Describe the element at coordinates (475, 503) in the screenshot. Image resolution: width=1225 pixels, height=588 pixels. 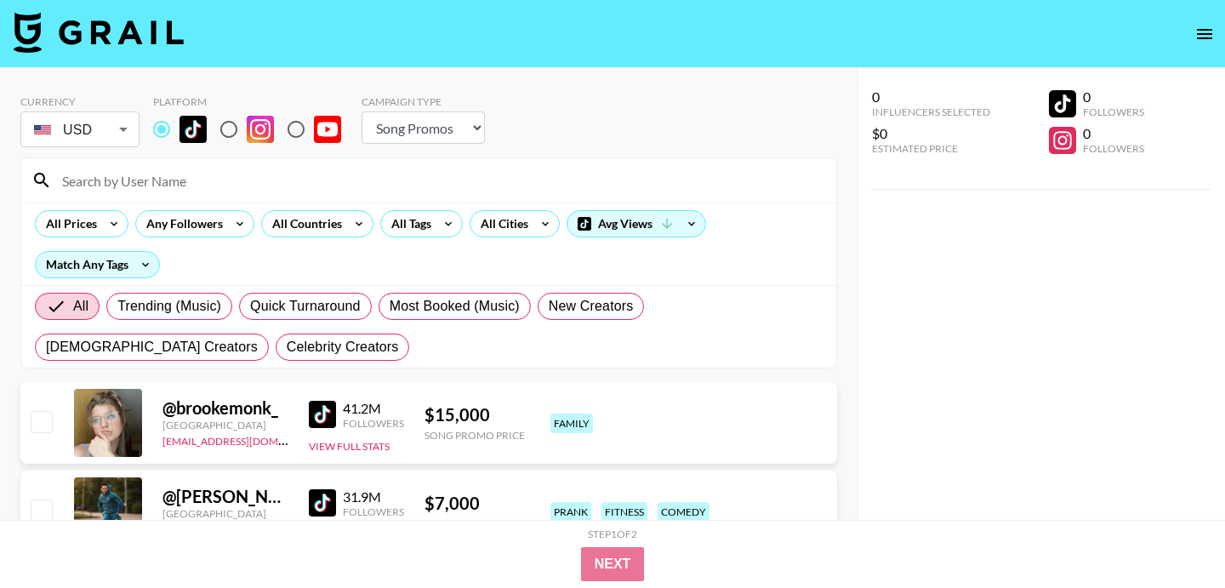
I see `div: $ 7,000` at that location.